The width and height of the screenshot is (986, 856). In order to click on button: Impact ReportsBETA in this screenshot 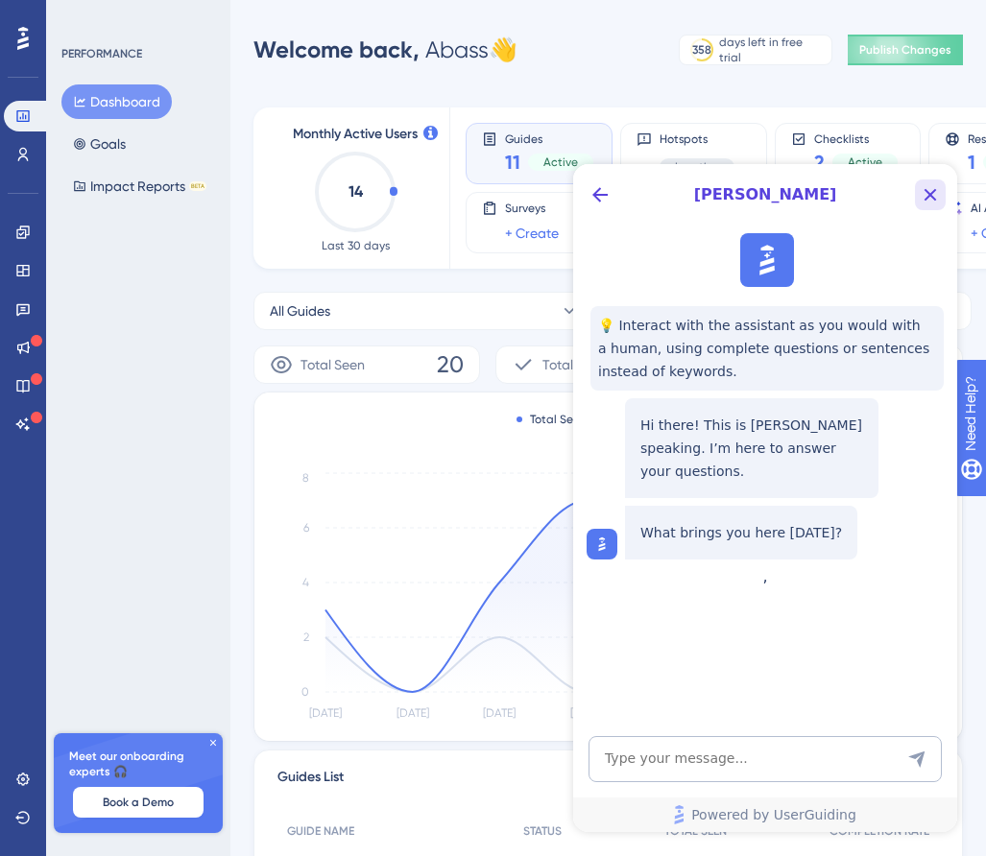, I will do `click(139, 186)`.